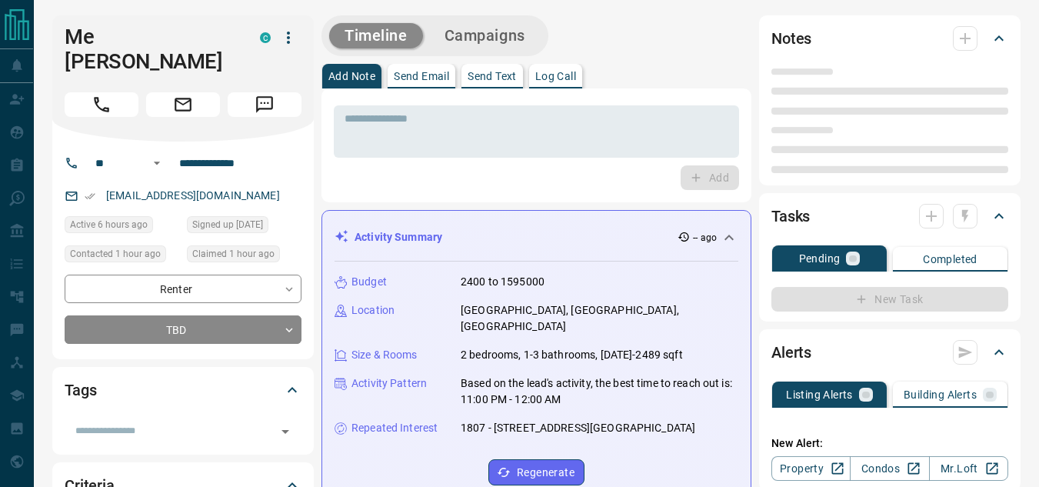 This screenshot has height=487, width=1039. Describe the element at coordinates (792, 352) in the screenshot. I see `h2: Alerts` at that location.